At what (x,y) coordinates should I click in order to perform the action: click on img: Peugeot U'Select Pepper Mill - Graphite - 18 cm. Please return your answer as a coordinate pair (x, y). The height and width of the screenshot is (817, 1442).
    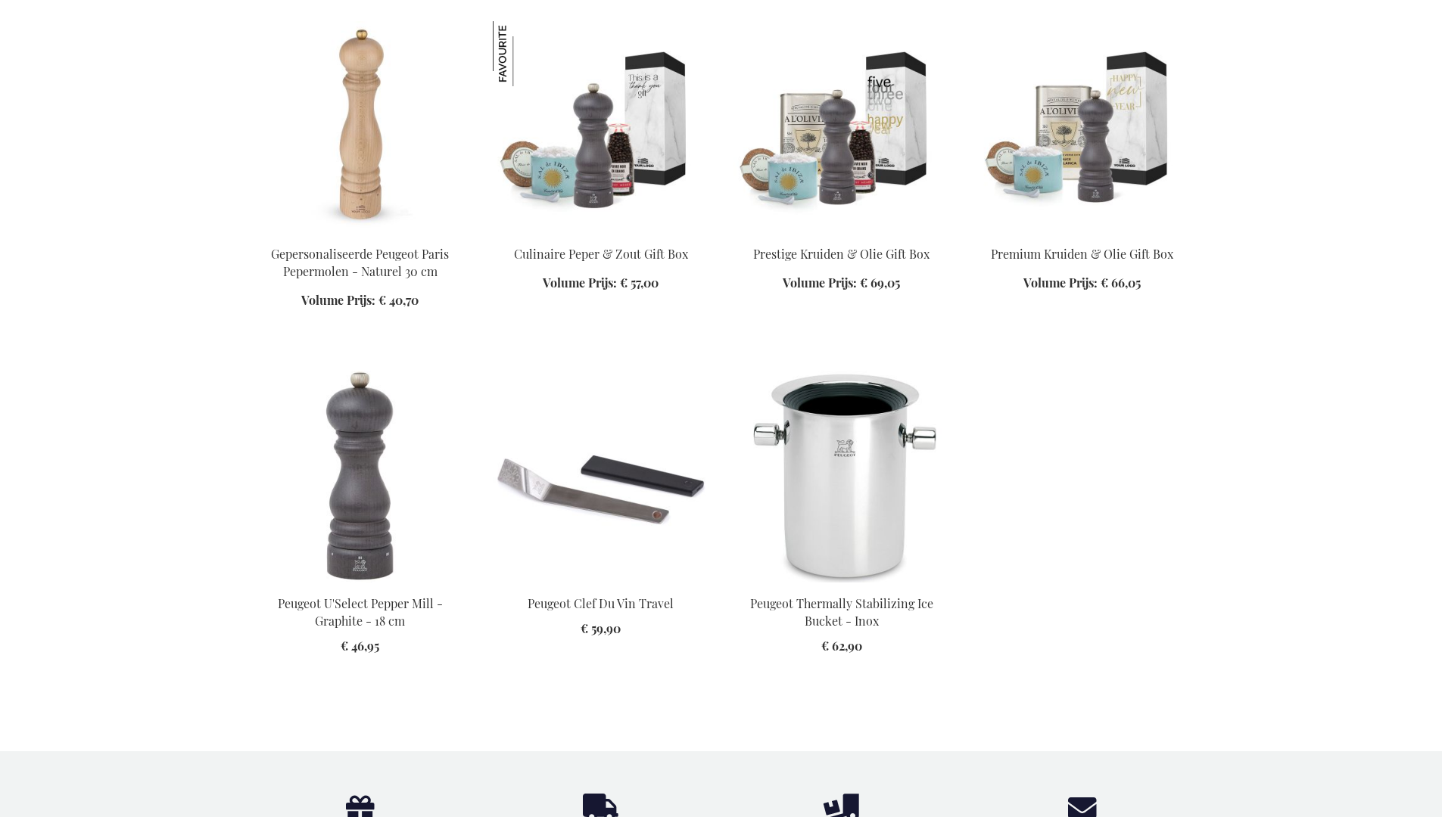
    Looking at the image, I should click on (360, 477).